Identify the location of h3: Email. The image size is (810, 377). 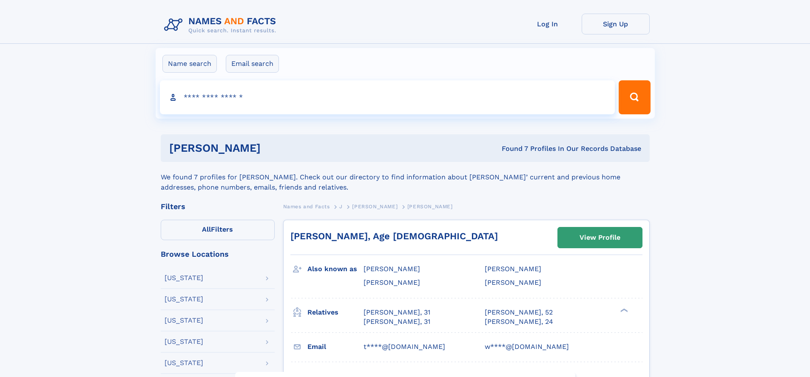
(335, 347).